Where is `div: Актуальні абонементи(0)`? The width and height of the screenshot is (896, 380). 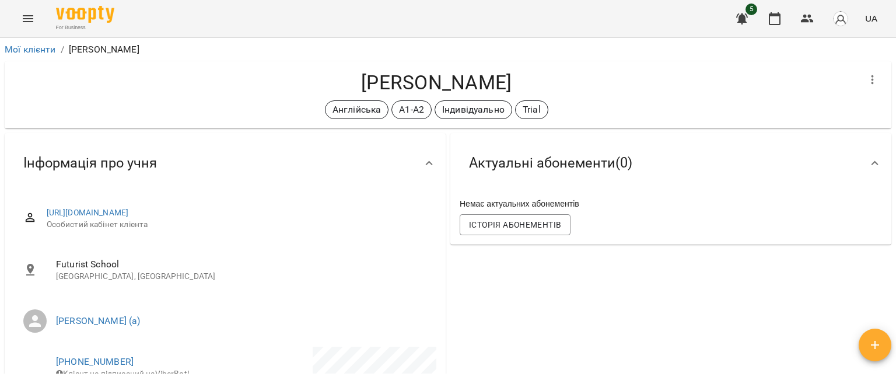 div: Актуальні абонементи(0) is located at coordinates (671, 163).